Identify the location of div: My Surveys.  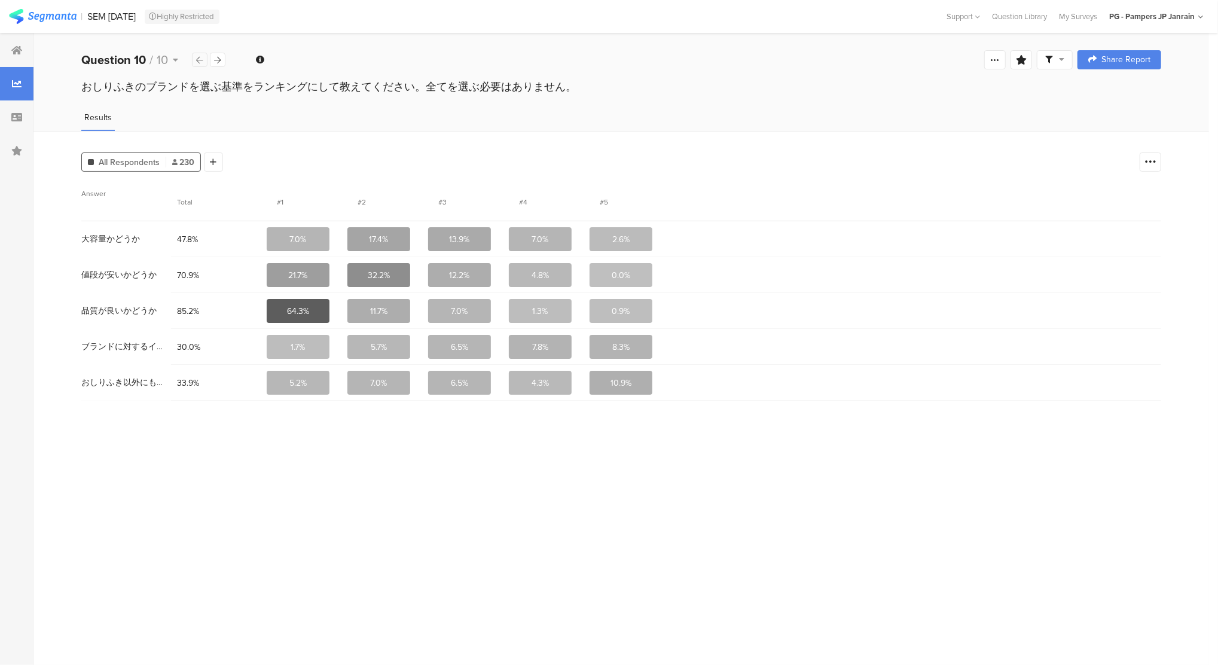
(1078, 16).